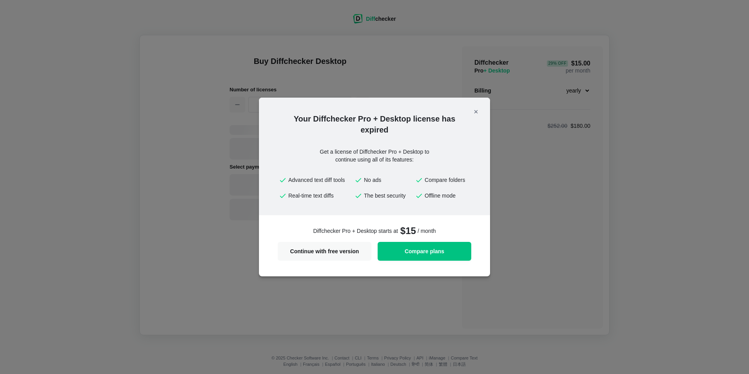  What do you see at coordinates (324, 251) in the screenshot?
I see `span: Continue with free version` at bounding box center [324, 251].